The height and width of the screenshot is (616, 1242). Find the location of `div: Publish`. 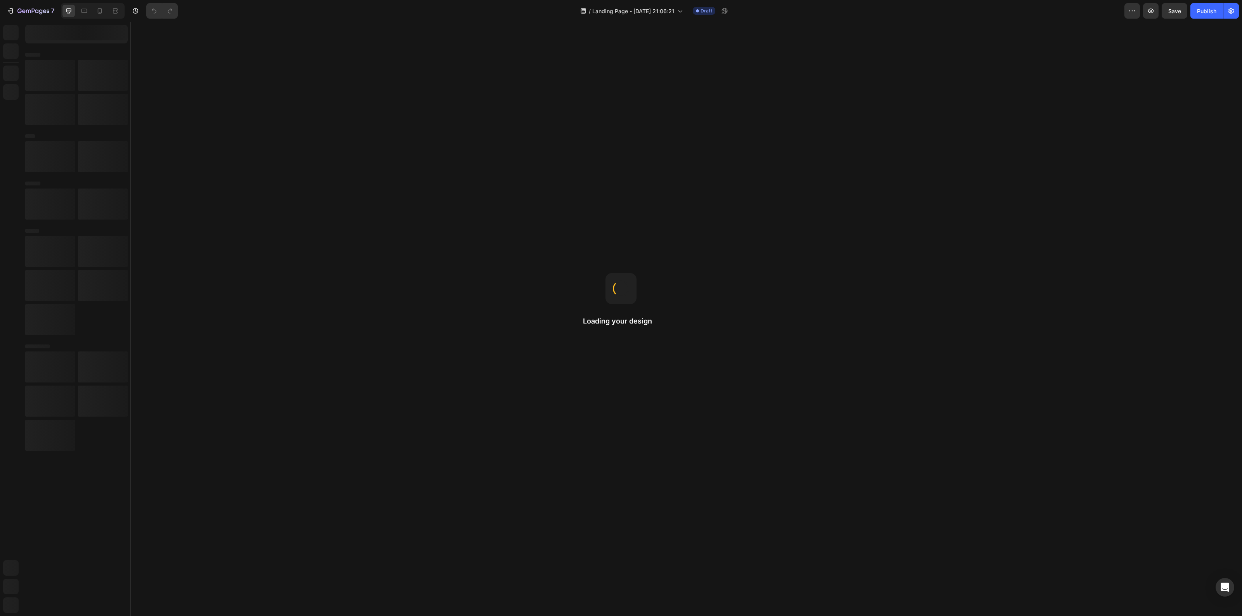

div: Publish is located at coordinates (1206, 11).